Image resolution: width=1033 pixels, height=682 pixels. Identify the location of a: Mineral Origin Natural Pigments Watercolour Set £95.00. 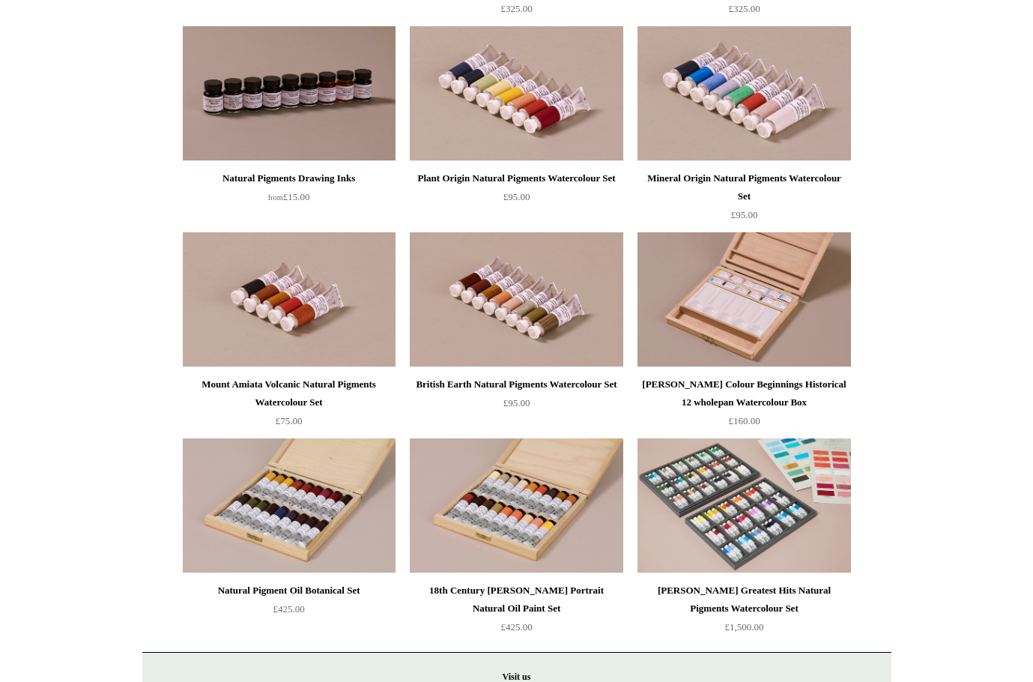
(744, 200).